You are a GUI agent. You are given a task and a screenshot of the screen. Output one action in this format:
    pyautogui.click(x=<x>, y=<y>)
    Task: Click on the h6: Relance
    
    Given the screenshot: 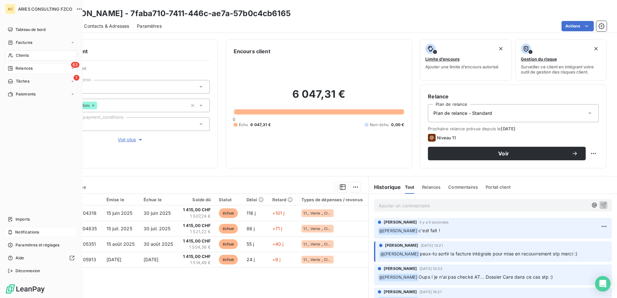 What is the action you would take?
    pyautogui.click(x=513, y=96)
    